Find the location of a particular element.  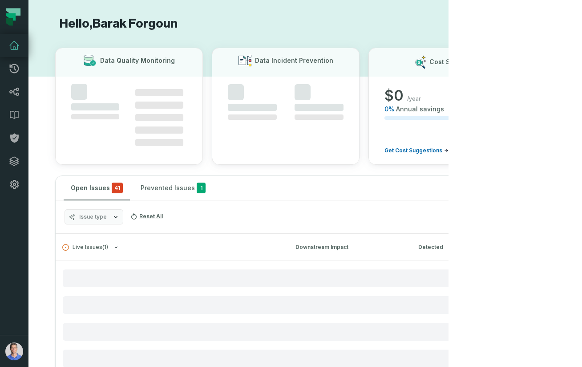

span: 0 % is located at coordinates (389, 109).